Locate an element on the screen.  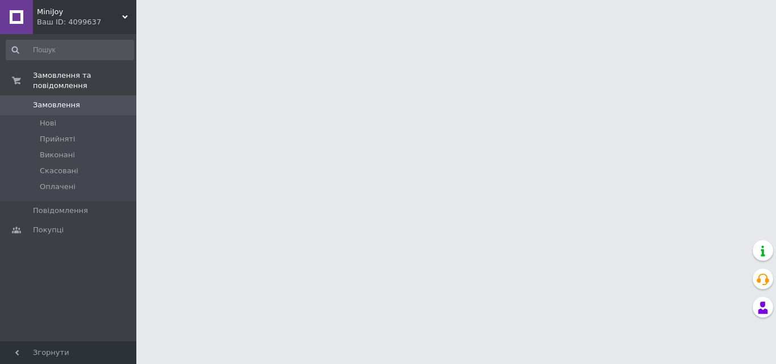
input: Пошук is located at coordinates (70, 50).